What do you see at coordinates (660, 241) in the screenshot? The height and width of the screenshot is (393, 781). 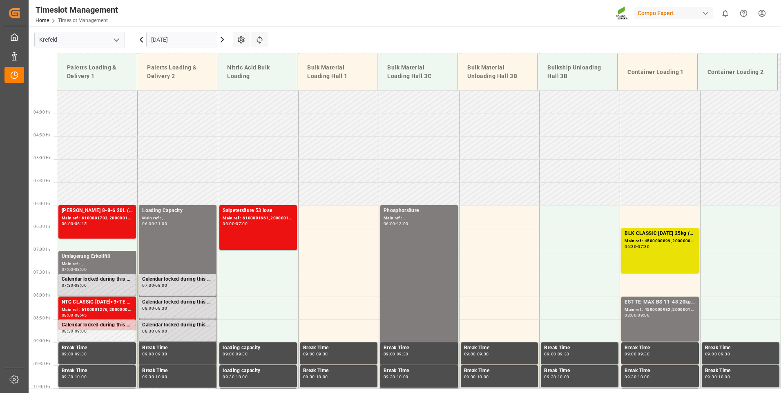 I see `div: Main ref : 4500000899, 2000000815` at bounding box center [660, 241].